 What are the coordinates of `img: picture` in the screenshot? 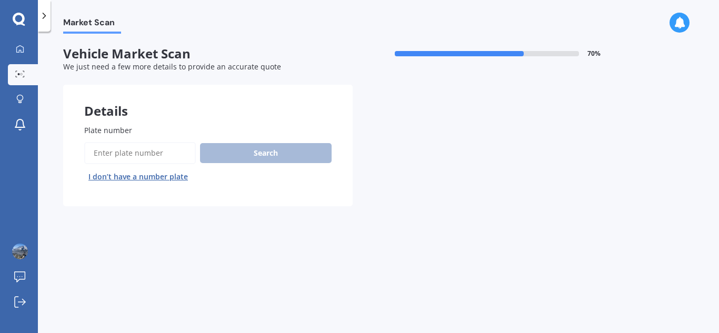 It's located at (20, 252).